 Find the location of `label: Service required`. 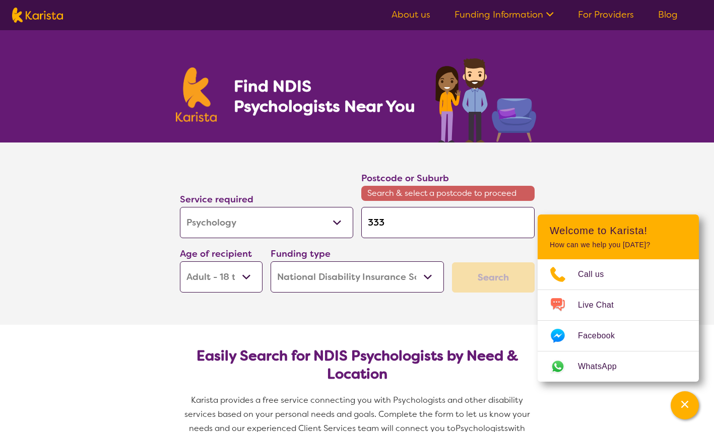

label: Service required is located at coordinates (217, 200).